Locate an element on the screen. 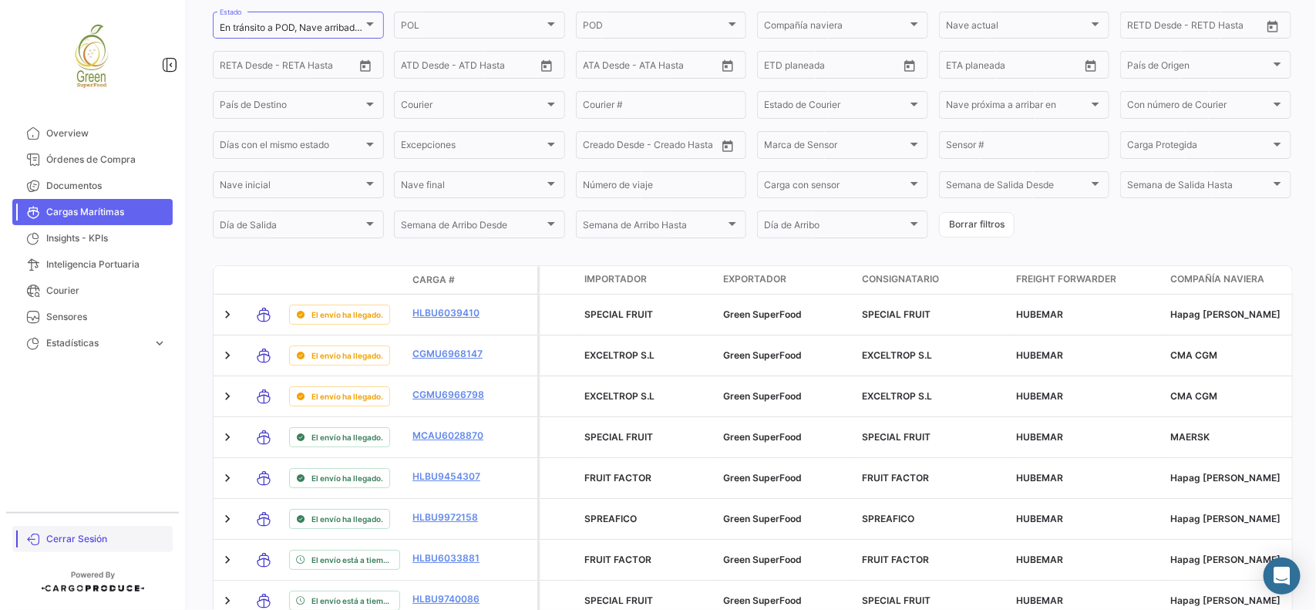 This screenshot has height=610, width=1316. a: Documentos is located at coordinates (93, 186).